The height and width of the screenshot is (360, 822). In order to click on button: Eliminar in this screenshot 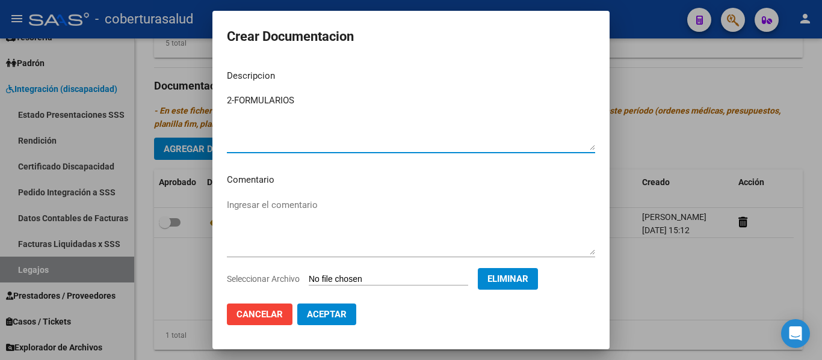, I will do `click(508, 279)`.